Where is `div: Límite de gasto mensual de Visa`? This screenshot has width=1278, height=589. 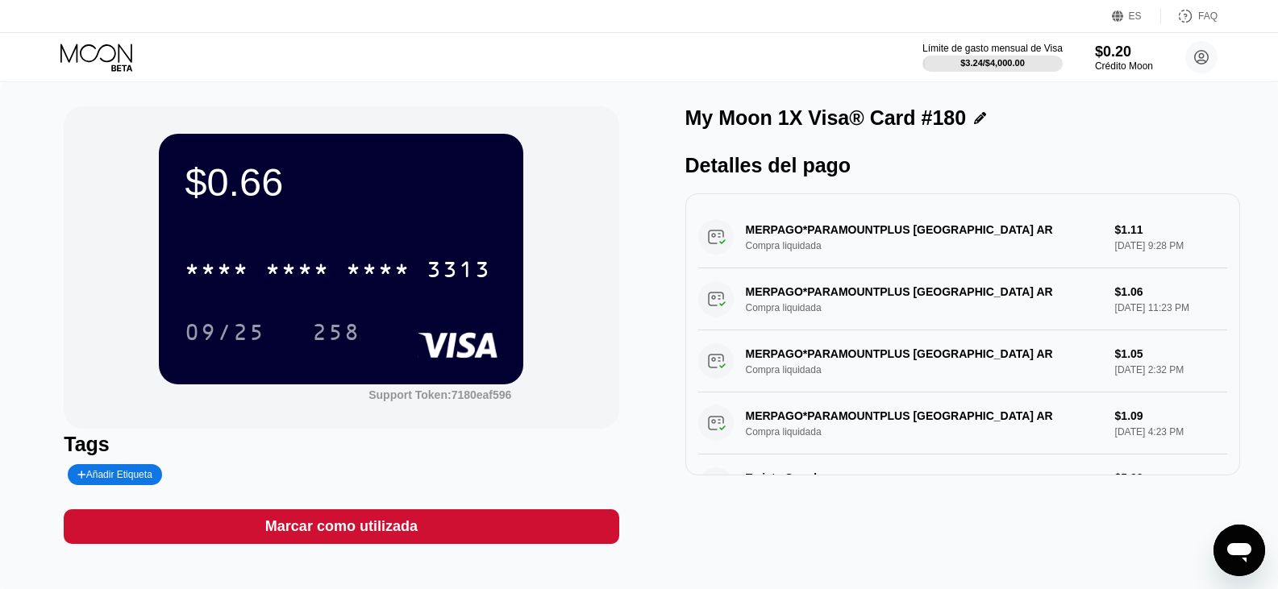
div: Límite de gasto mensual de Visa is located at coordinates (993, 48).